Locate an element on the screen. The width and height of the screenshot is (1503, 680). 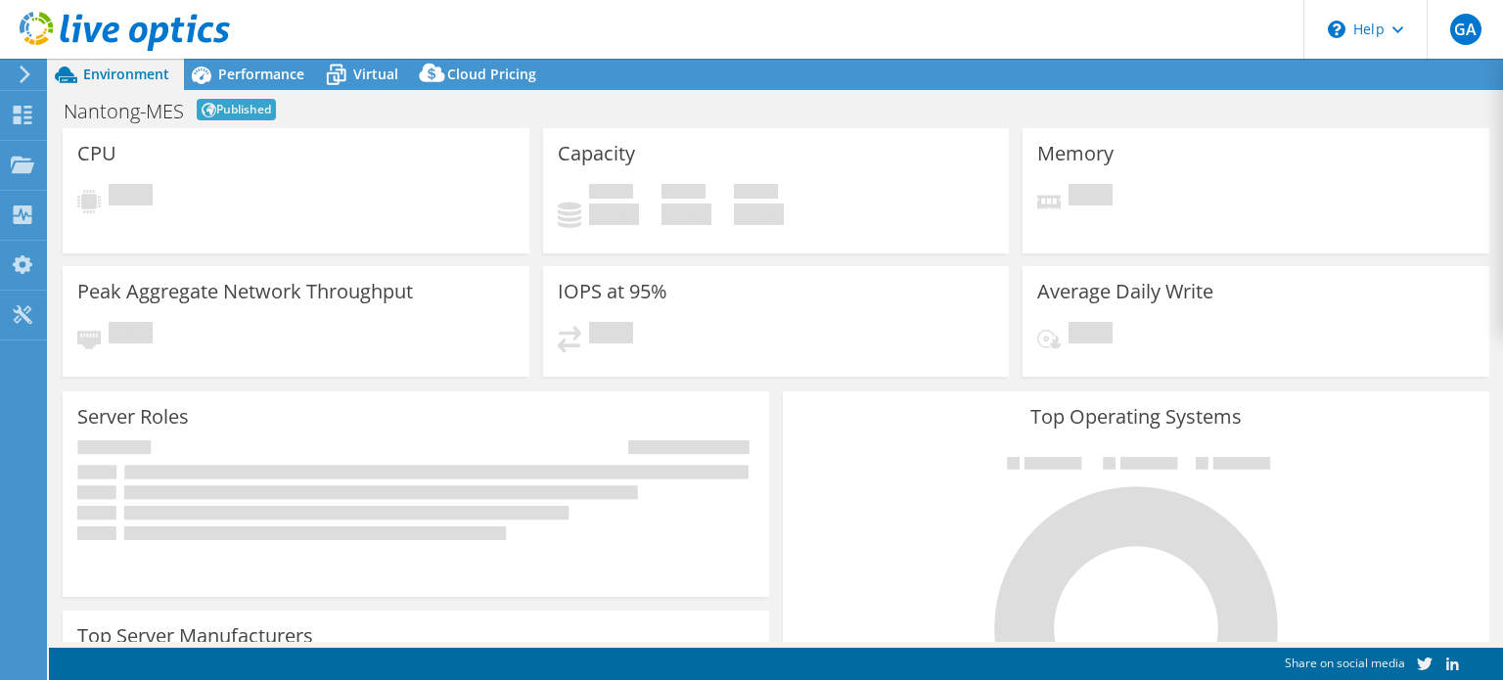
h1: Nantong-MES is located at coordinates (123, 112).